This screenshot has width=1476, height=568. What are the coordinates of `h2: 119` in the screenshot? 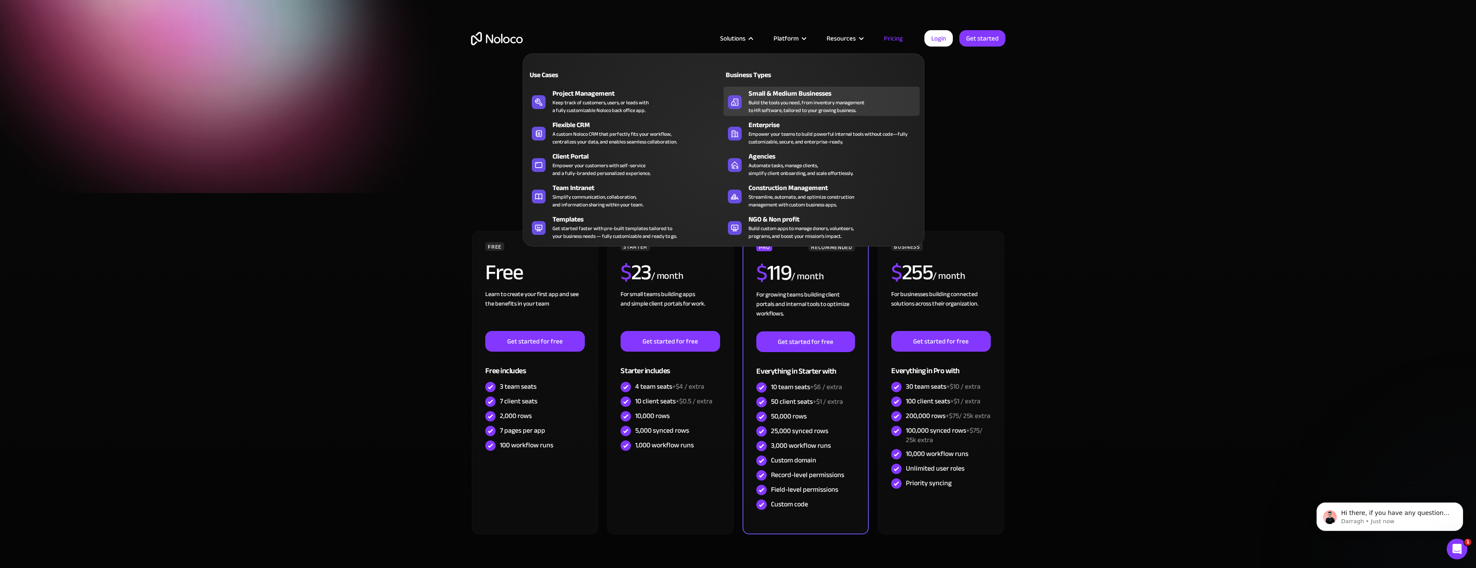 It's located at (773, 273).